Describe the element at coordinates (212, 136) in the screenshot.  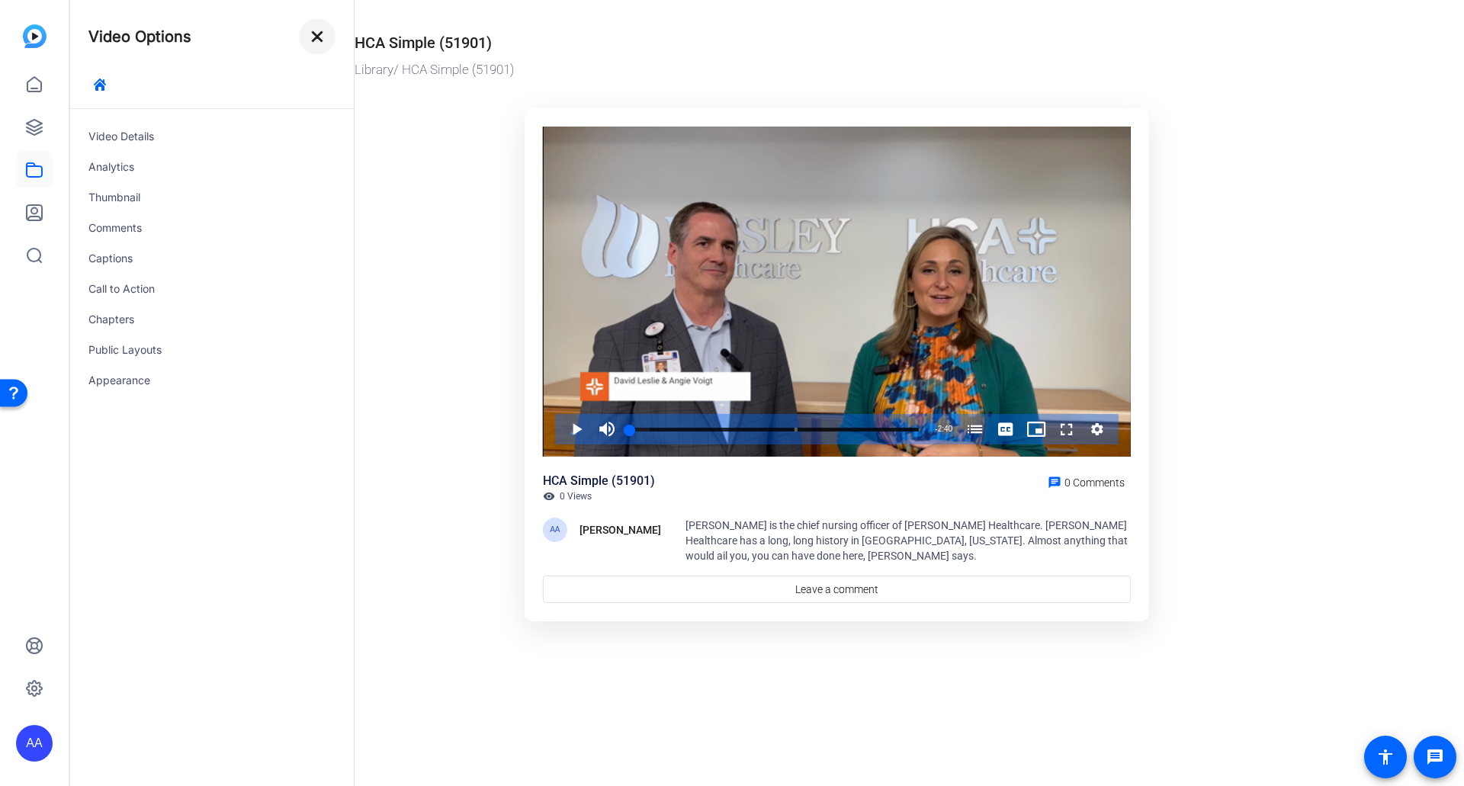
I see `div: Video Details` at that location.